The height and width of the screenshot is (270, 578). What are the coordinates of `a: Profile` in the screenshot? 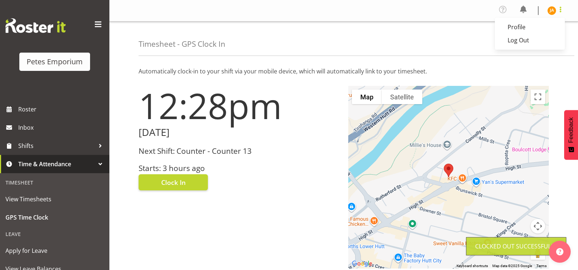 It's located at (530, 27).